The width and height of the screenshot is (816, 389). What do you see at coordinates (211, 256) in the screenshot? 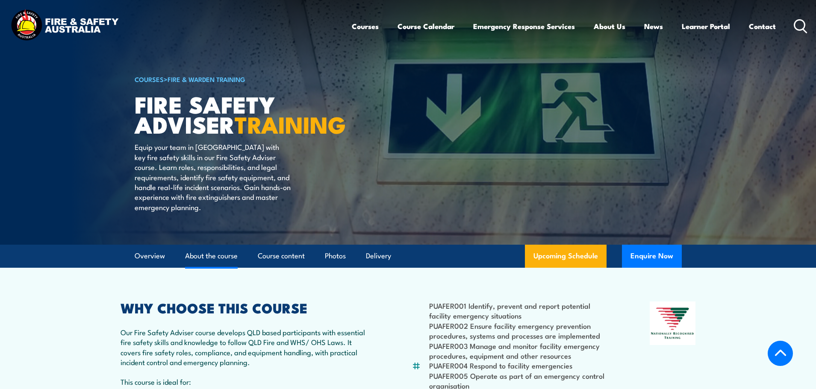
I see `a: About the course` at bounding box center [211, 256].